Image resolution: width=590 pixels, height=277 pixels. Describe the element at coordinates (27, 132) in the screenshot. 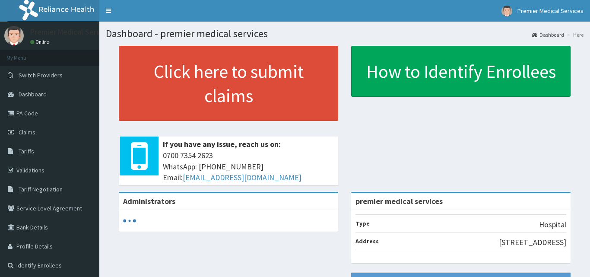

I see `span: Claims` at that location.